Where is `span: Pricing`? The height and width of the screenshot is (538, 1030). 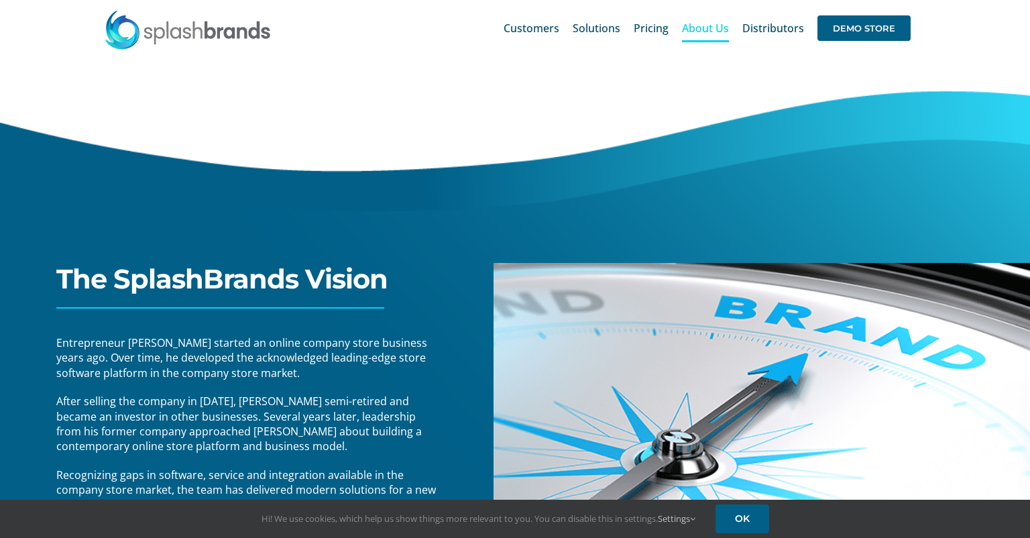 span: Pricing is located at coordinates (651, 28).